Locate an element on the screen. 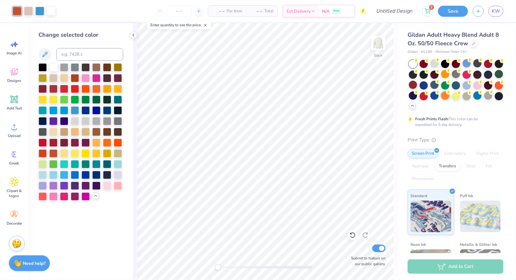 The height and width of the screenshot is (280, 516). strong: Fresh Prints Flash: is located at coordinates (432, 119).